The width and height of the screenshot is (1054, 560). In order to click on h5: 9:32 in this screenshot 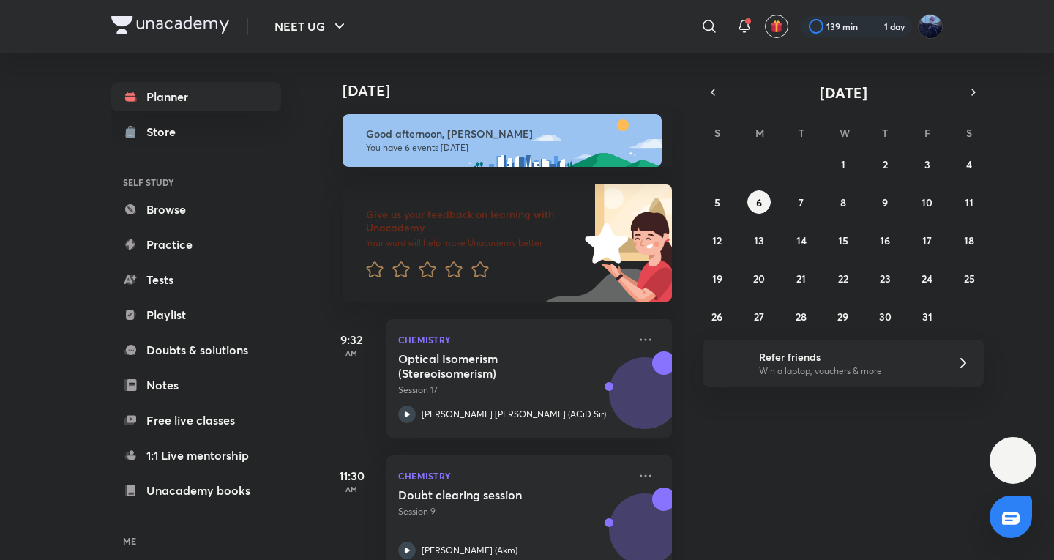, I will do `click(351, 340)`.